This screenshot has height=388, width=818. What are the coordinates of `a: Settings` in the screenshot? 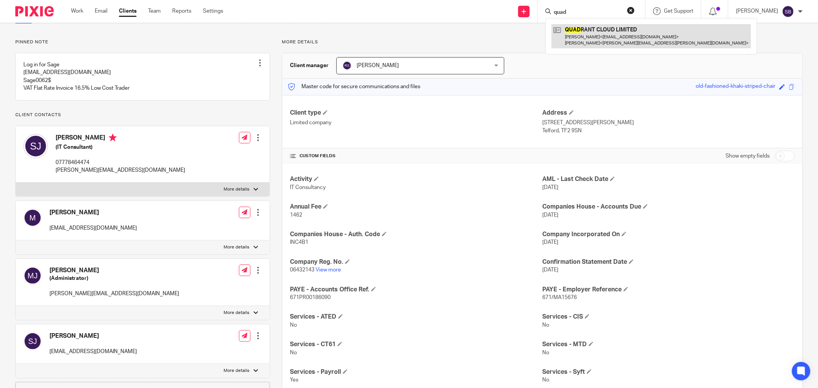 It's located at (213, 11).